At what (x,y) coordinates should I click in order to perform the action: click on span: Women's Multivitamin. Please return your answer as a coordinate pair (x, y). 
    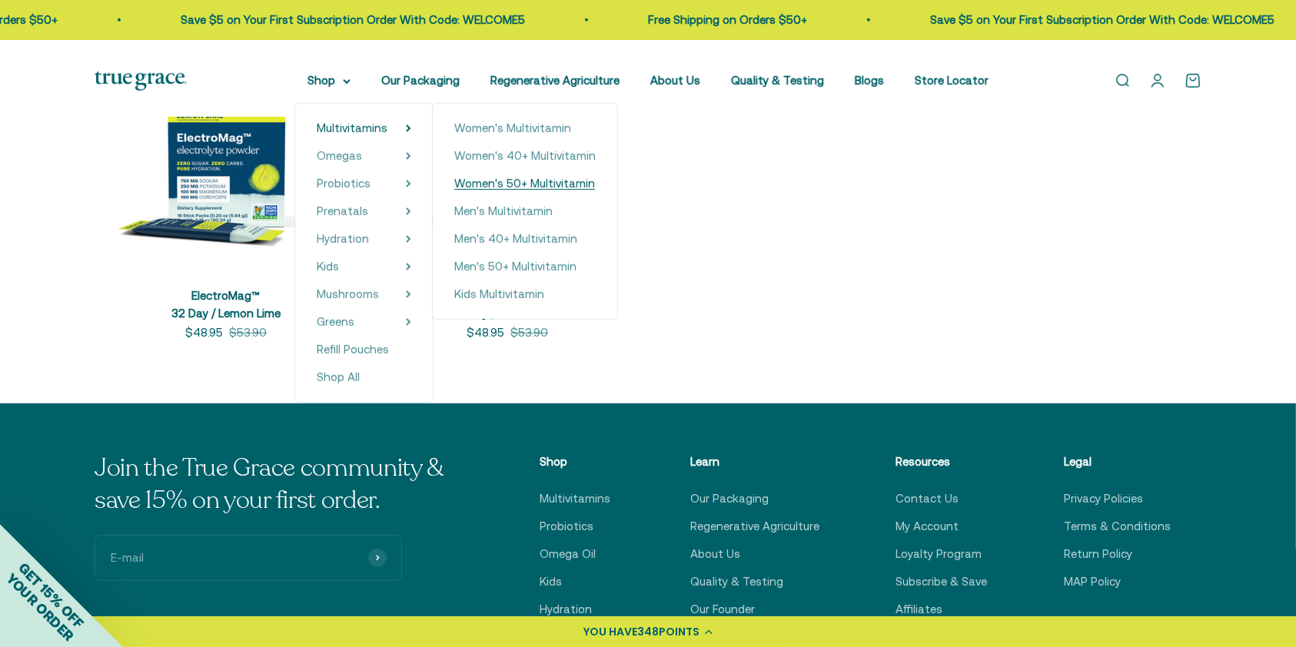
    Looking at the image, I should click on (513, 128).